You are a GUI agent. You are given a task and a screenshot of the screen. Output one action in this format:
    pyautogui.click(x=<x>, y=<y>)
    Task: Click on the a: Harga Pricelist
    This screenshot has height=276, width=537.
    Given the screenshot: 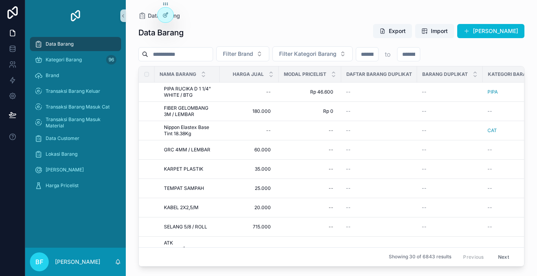 What is the action you would take?
    pyautogui.click(x=76, y=186)
    